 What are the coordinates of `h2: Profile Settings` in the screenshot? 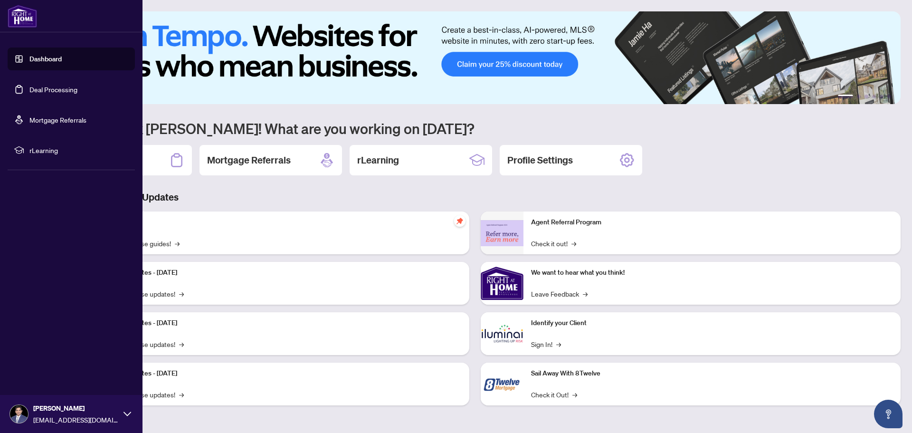 It's located at (540, 160).